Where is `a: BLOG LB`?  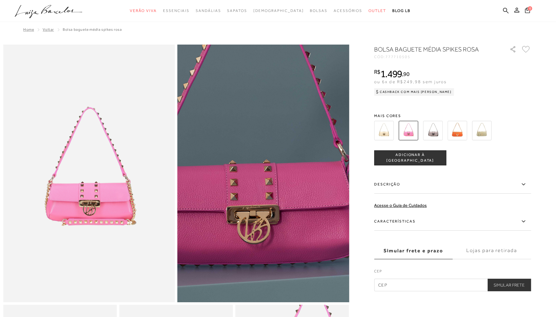
a: BLOG LB is located at coordinates (401, 11).